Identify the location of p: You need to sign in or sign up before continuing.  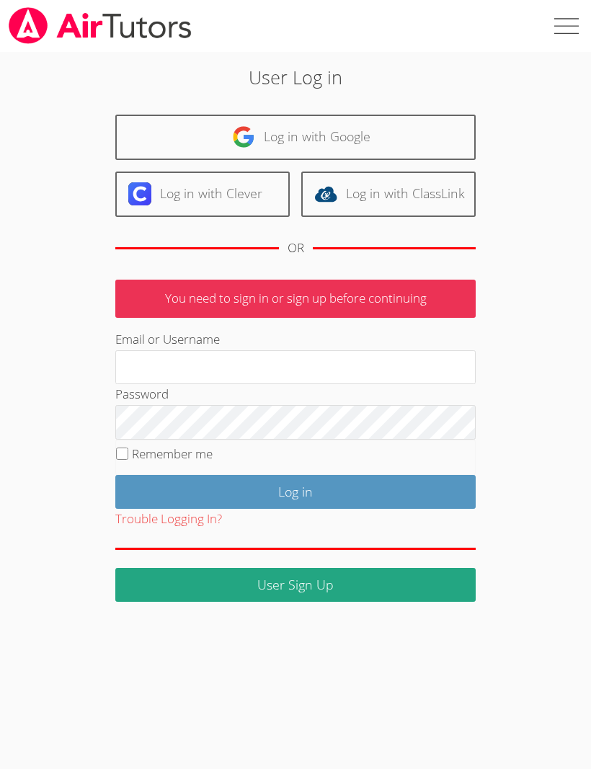
(296, 298).